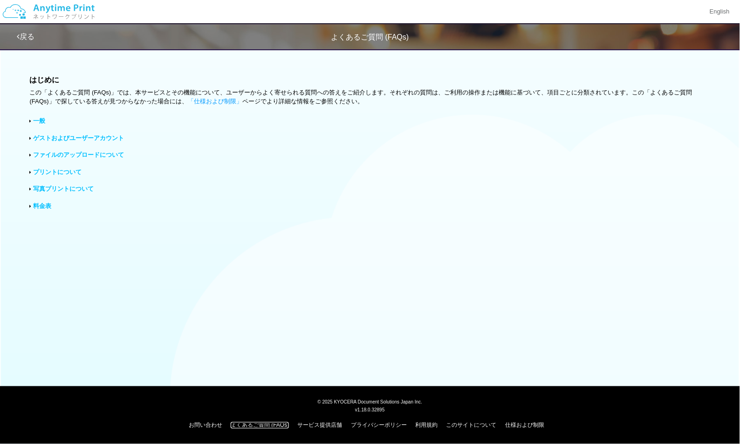 This screenshot has height=444, width=740. Describe the element at coordinates (370, 80) in the screenshot. I see `h3: はじめに` at that location.